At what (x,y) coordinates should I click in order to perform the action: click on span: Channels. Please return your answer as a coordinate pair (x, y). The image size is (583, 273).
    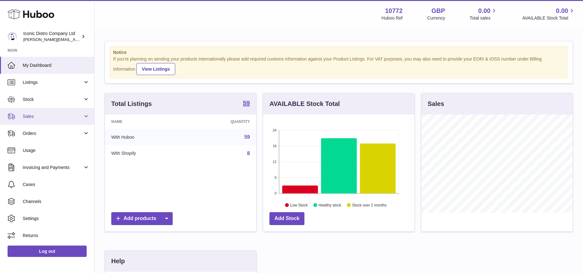
    Looking at the image, I should click on (56, 201).